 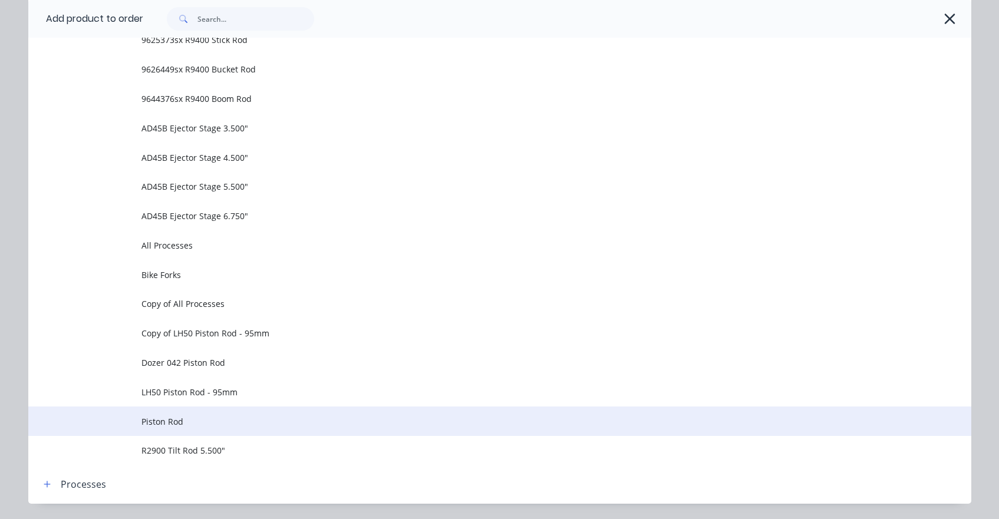 I want to click on span: LH50 Piston Rod - 95mm, so click(x=473, y=392).